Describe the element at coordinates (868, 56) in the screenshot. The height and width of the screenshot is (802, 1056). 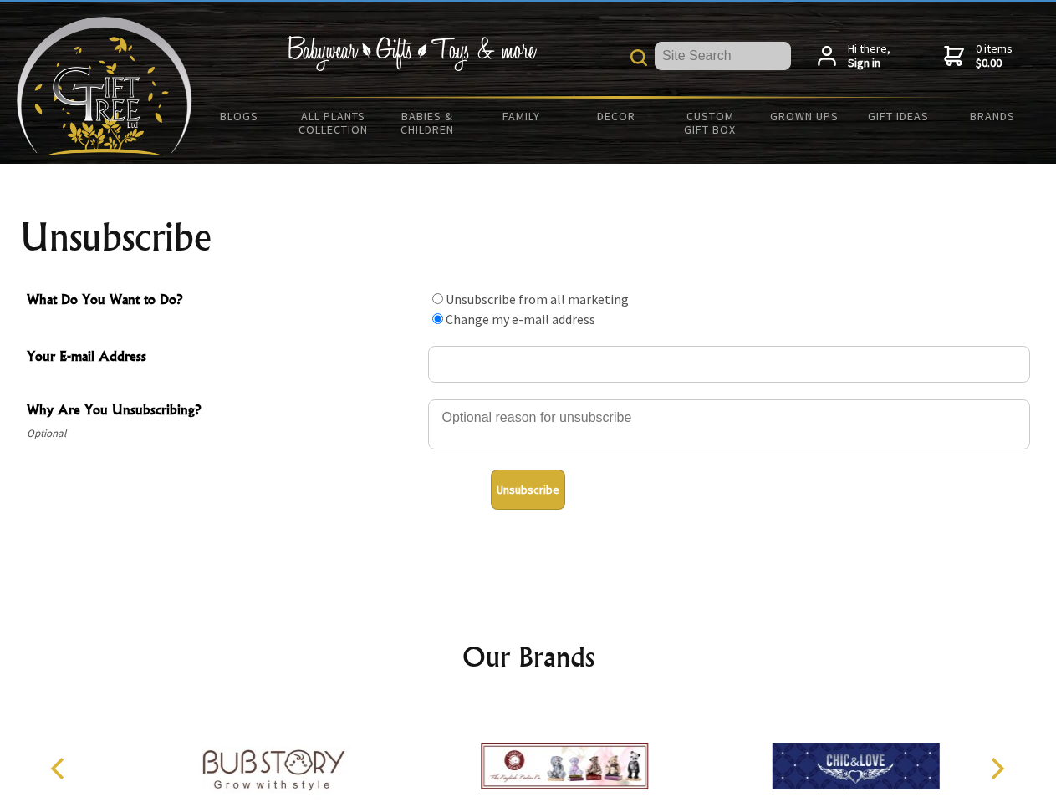
I see `span: Hi there,` at that location.